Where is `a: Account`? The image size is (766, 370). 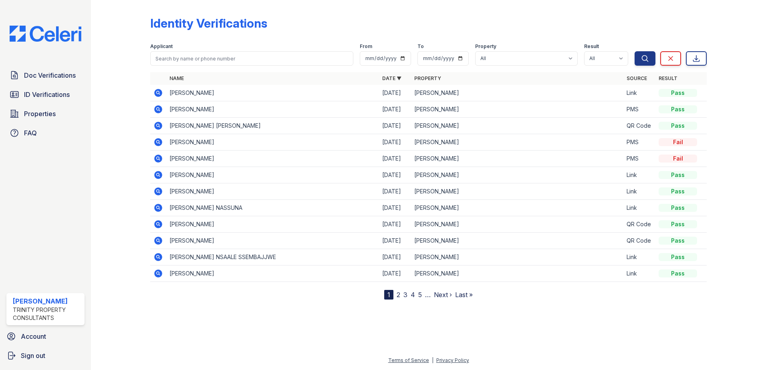
a: Account is located at coordinates (45, 337).